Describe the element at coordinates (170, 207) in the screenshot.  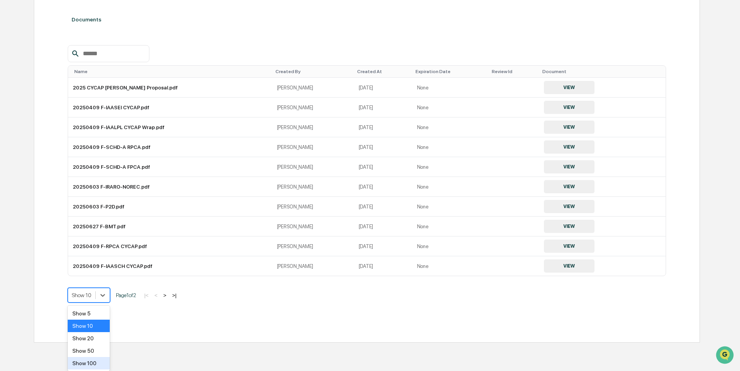
I see `td: 20250603 F-P2D.pdf` at that location.